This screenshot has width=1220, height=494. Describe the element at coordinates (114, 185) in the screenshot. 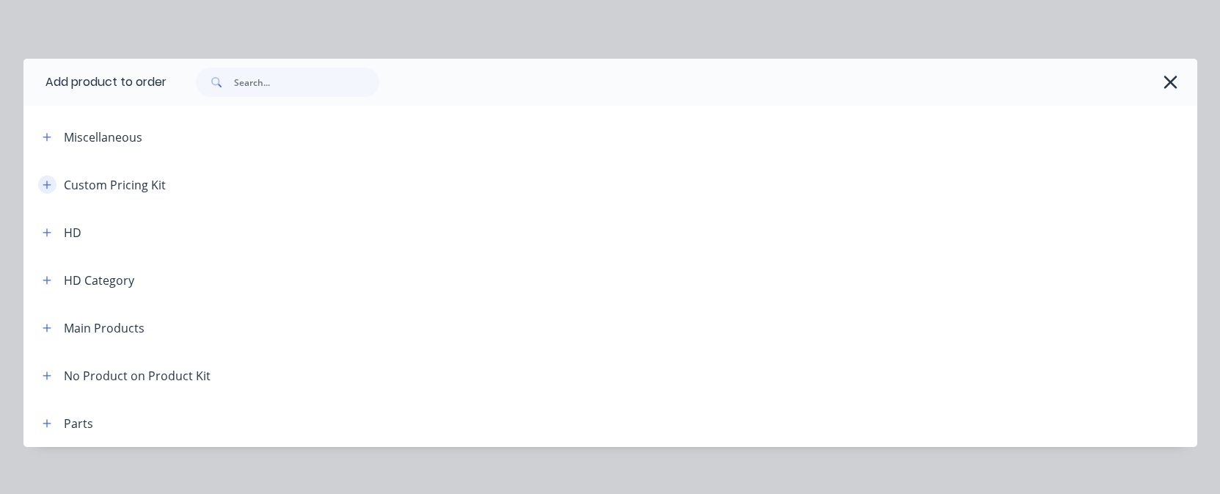

I see `div: Custom Pricing Kit` at that location.